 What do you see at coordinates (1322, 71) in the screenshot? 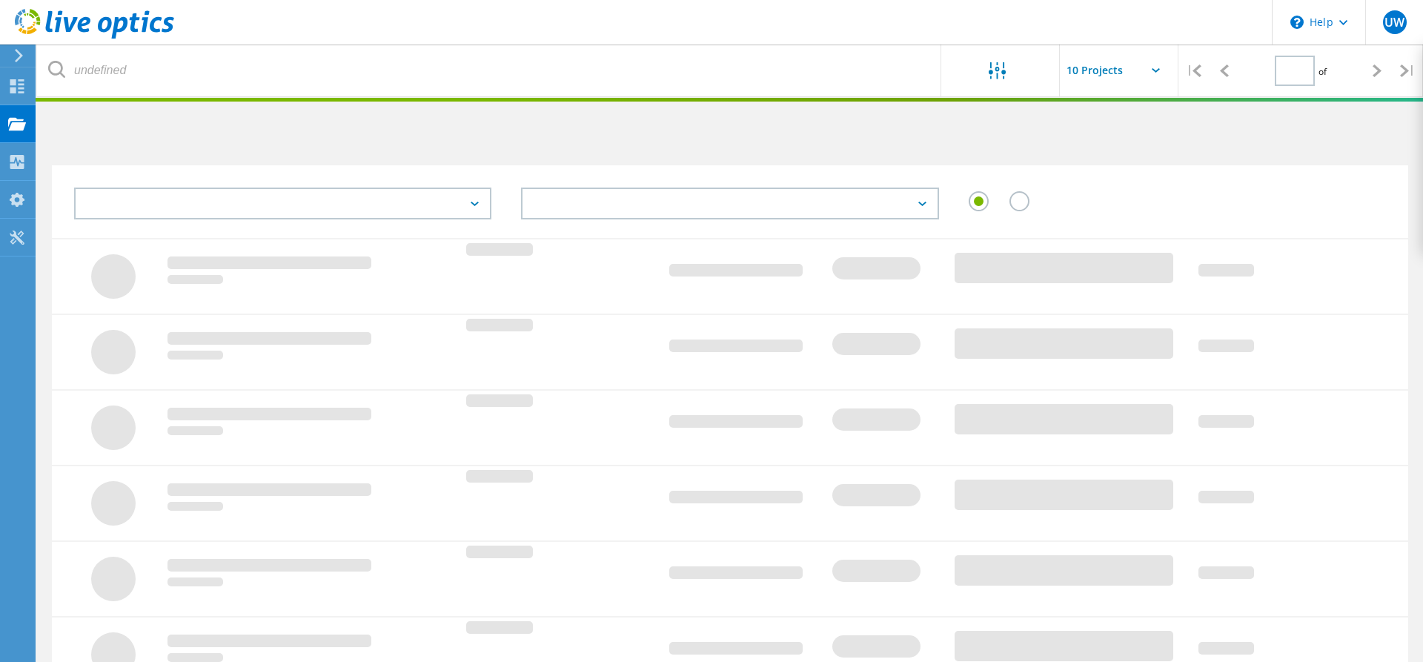
I see `span: of` at bounding box center [1322, 71].